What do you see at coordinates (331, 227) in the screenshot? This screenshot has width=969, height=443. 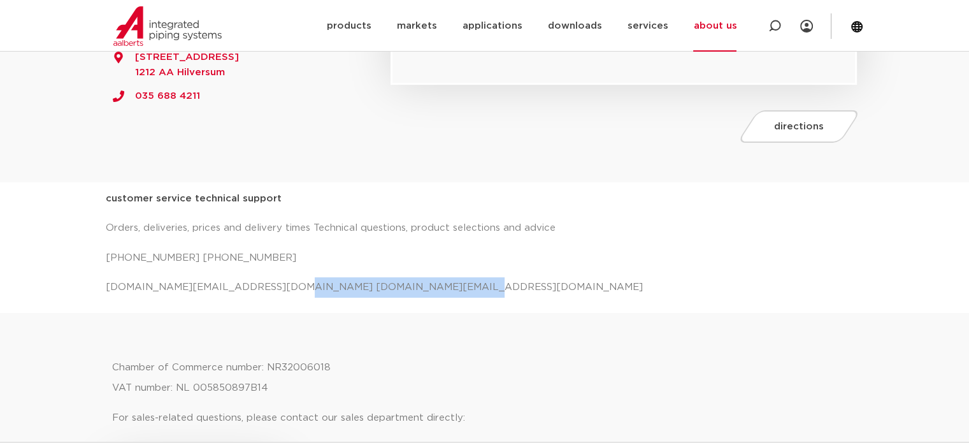 I see `font: Orders, deliveries, prices and delivery times Technical questions, product selections and advice` at bounding box center [331, 227].